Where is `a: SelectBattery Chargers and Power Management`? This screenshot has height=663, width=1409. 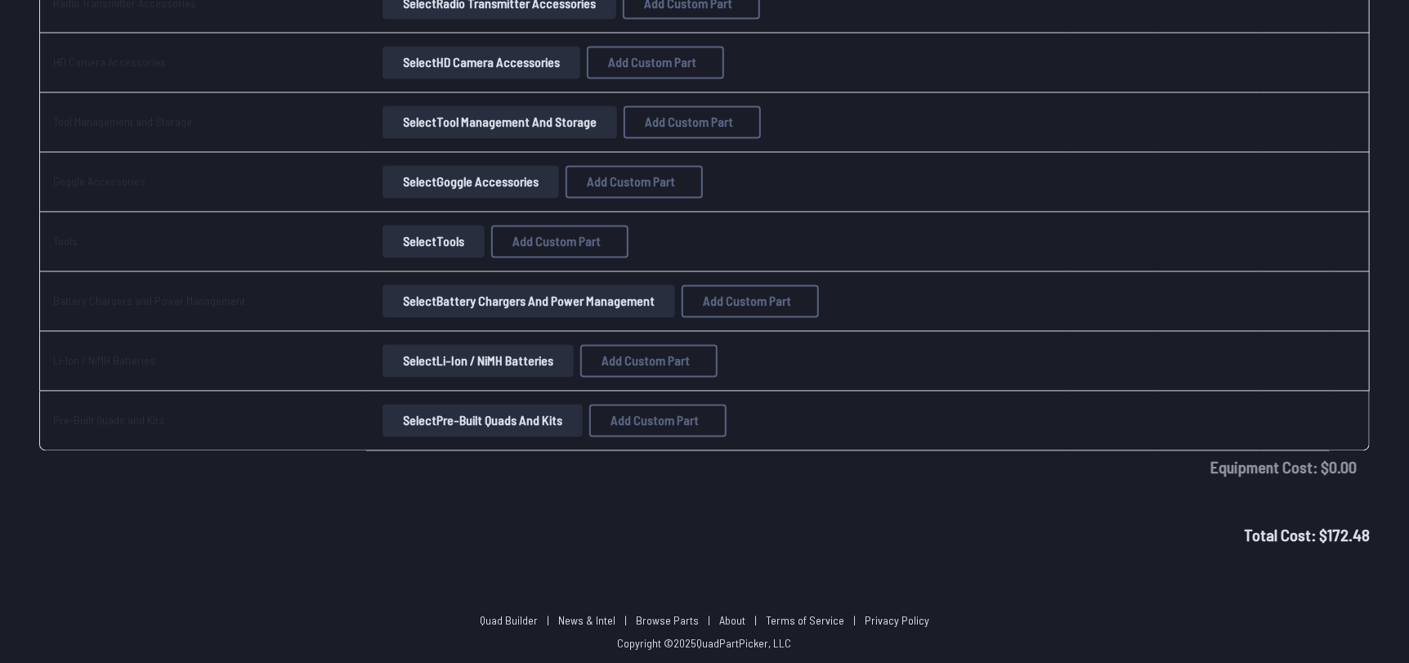
a: SelectBattery Chargers and Power Management is located at coordinates (529, 302).